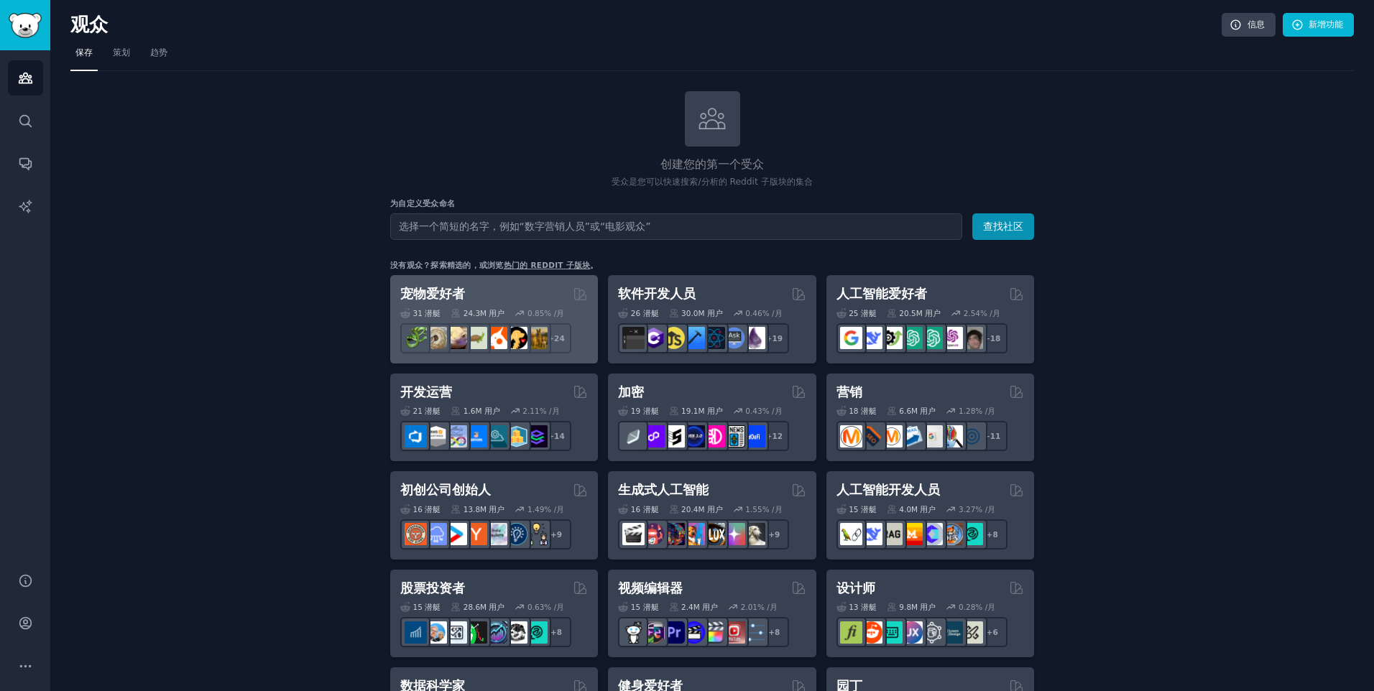  I want to click on font: 19 潜艇, so click(645, 411).